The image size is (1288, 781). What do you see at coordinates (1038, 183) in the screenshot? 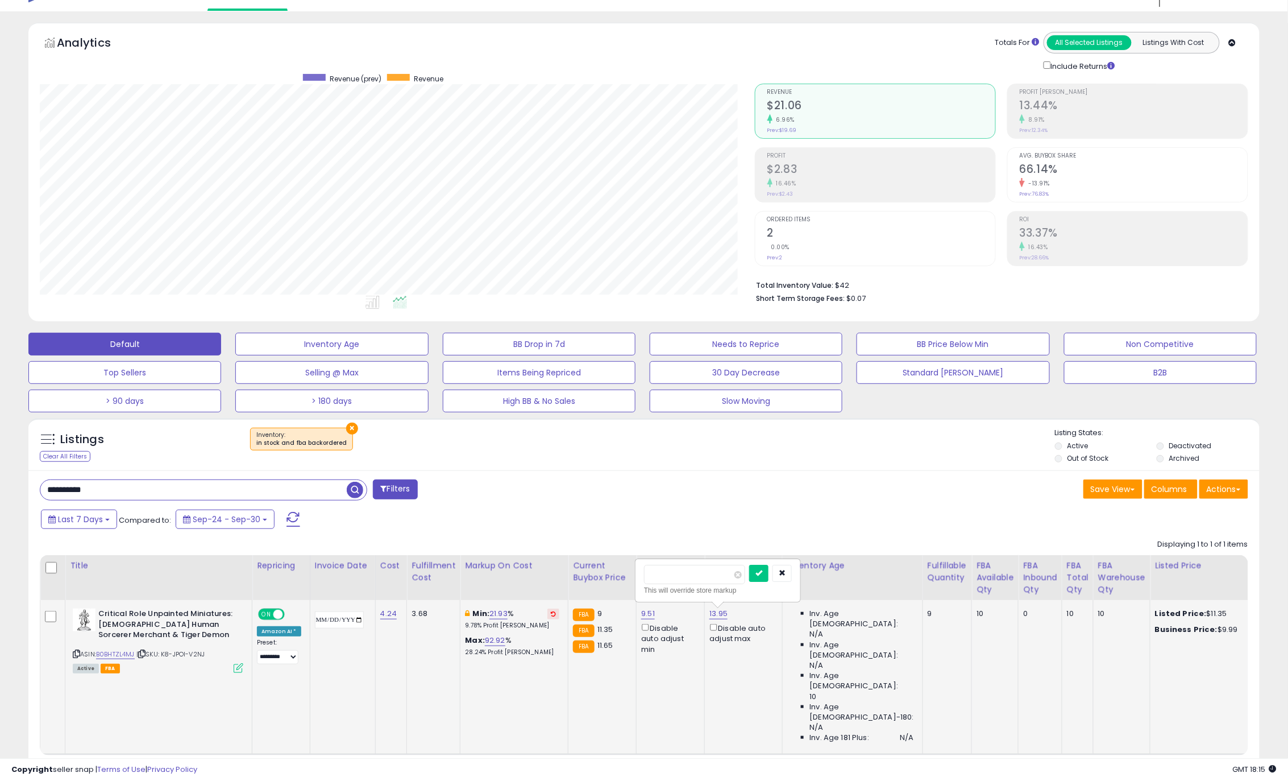
I see `small: -13.91%` at bounding box center [1038, 183].